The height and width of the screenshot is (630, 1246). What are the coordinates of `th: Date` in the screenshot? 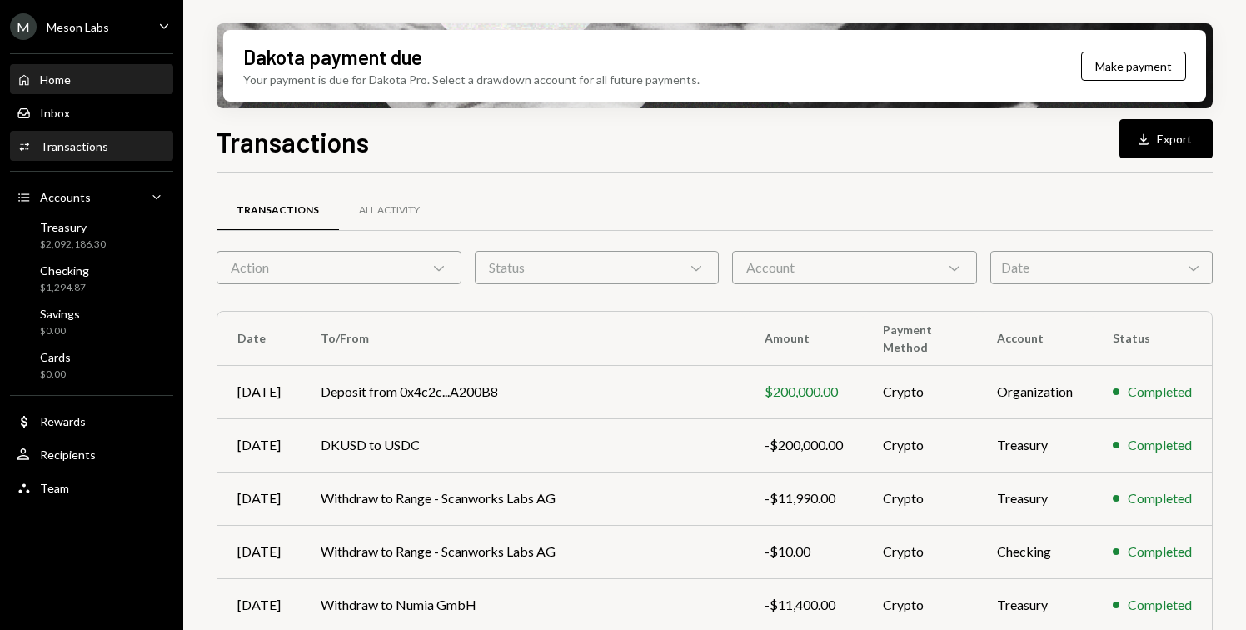 It's located at (259, 338).